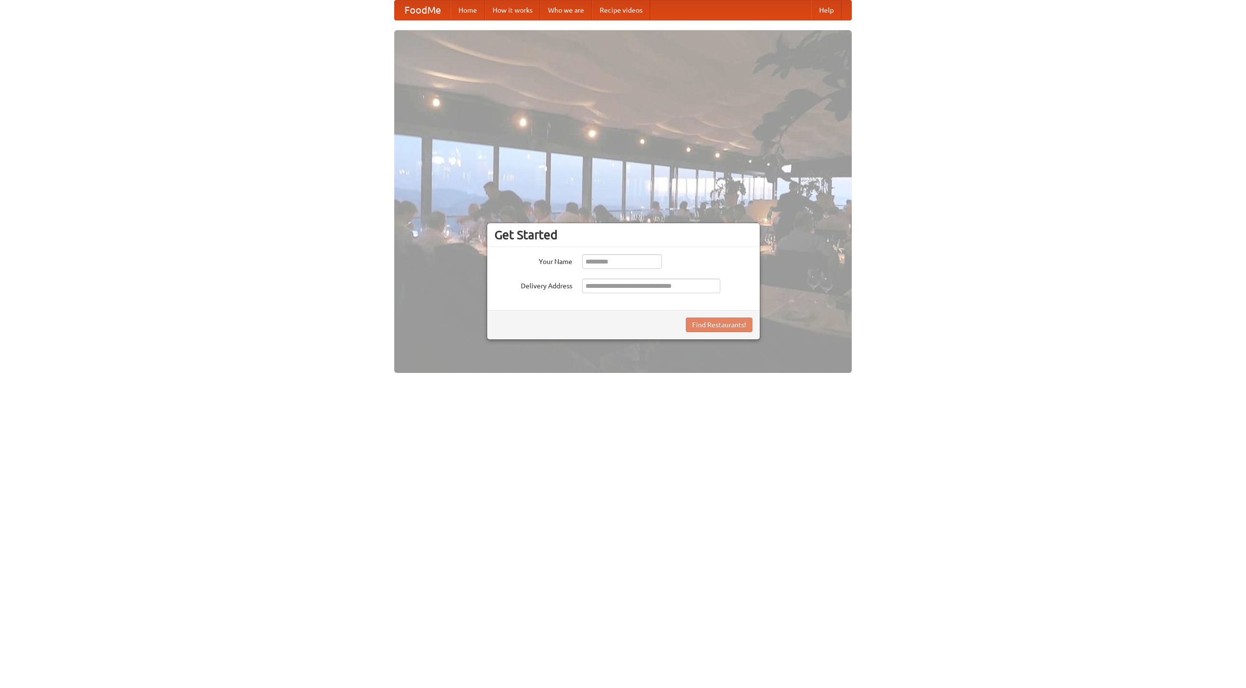  What do you see at coordinates (533, 260) in the screenshot?
I see `label: Your Name` at bounding box center [533, 260].